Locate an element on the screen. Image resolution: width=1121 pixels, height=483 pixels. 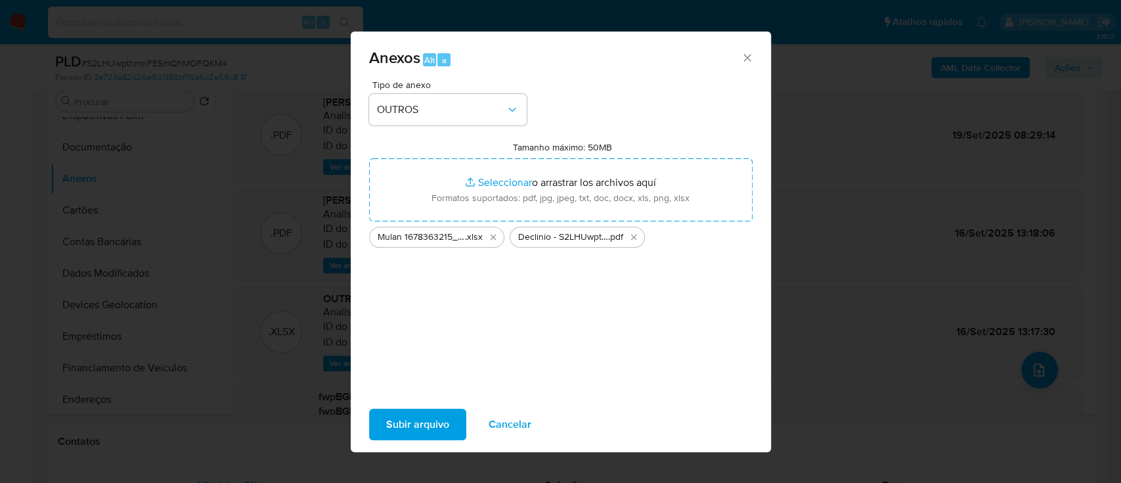
span: Subir arquivo is located at coordinates (418, 424).